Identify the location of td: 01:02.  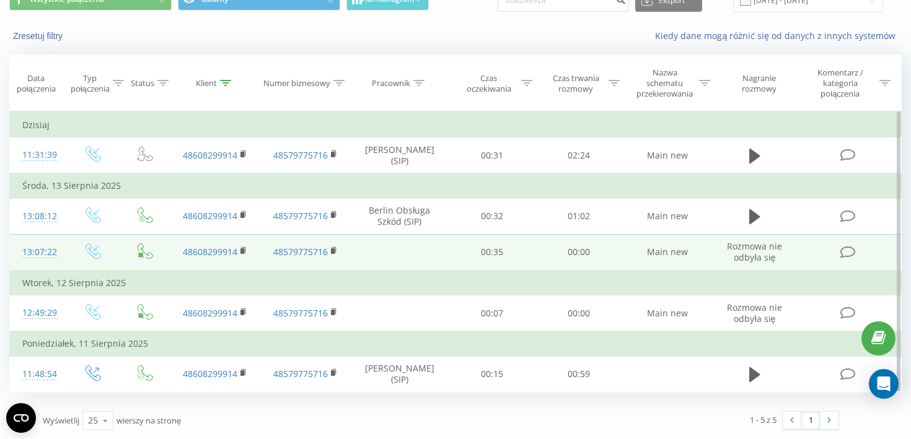
(579, 216).